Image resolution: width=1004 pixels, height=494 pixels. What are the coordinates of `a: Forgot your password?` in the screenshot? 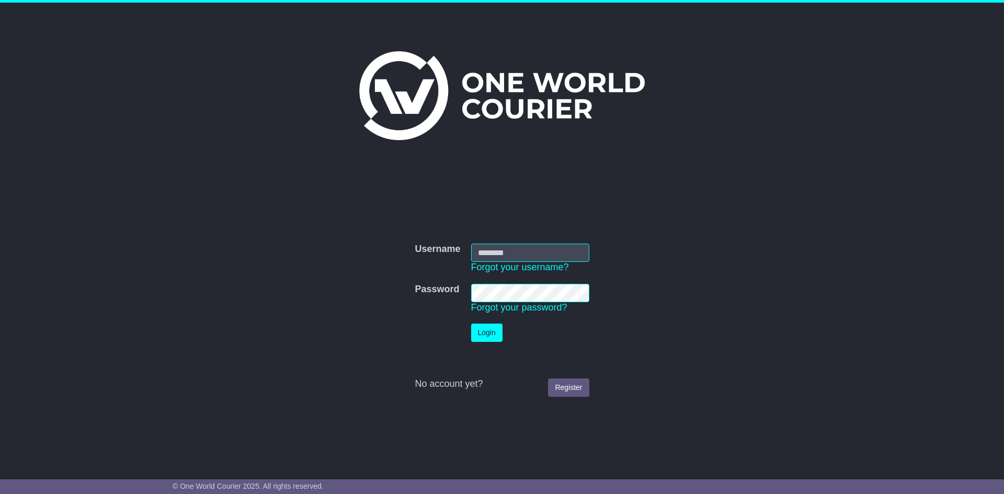 It's located at (519, 308).